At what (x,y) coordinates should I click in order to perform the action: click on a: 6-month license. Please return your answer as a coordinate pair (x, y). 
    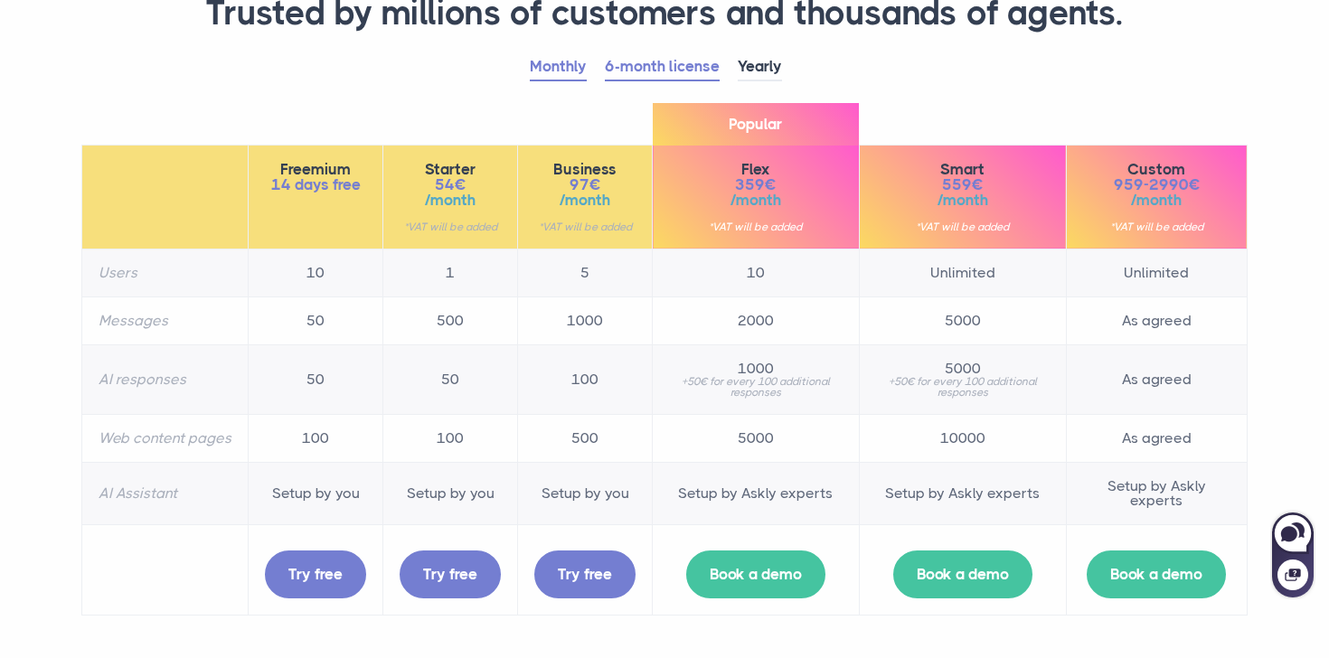
    Looking at the image, I should click on (662, 67).